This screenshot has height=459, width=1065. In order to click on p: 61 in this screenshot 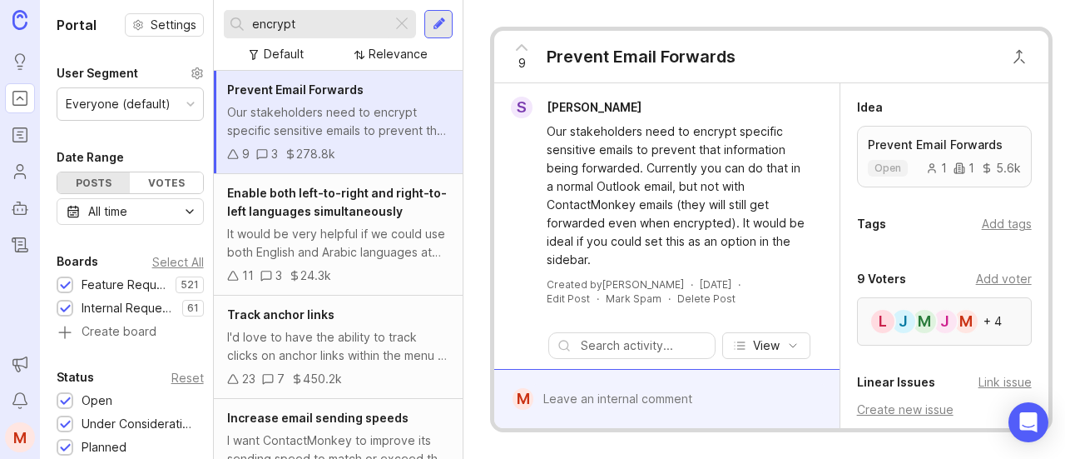, I will do `click(193, 308)`.